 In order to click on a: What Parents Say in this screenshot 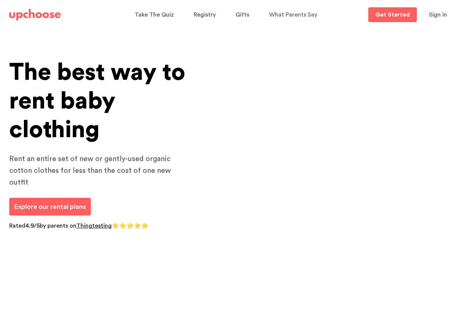, I will do `click(294, 15)`.